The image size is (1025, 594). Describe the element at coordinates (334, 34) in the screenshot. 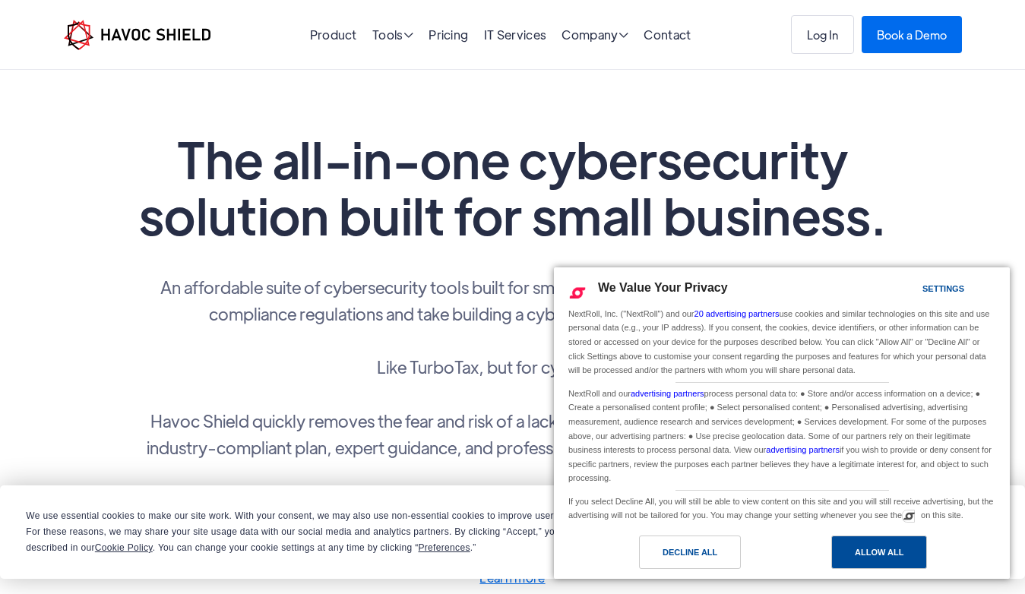

I see `a: Product` at that location.